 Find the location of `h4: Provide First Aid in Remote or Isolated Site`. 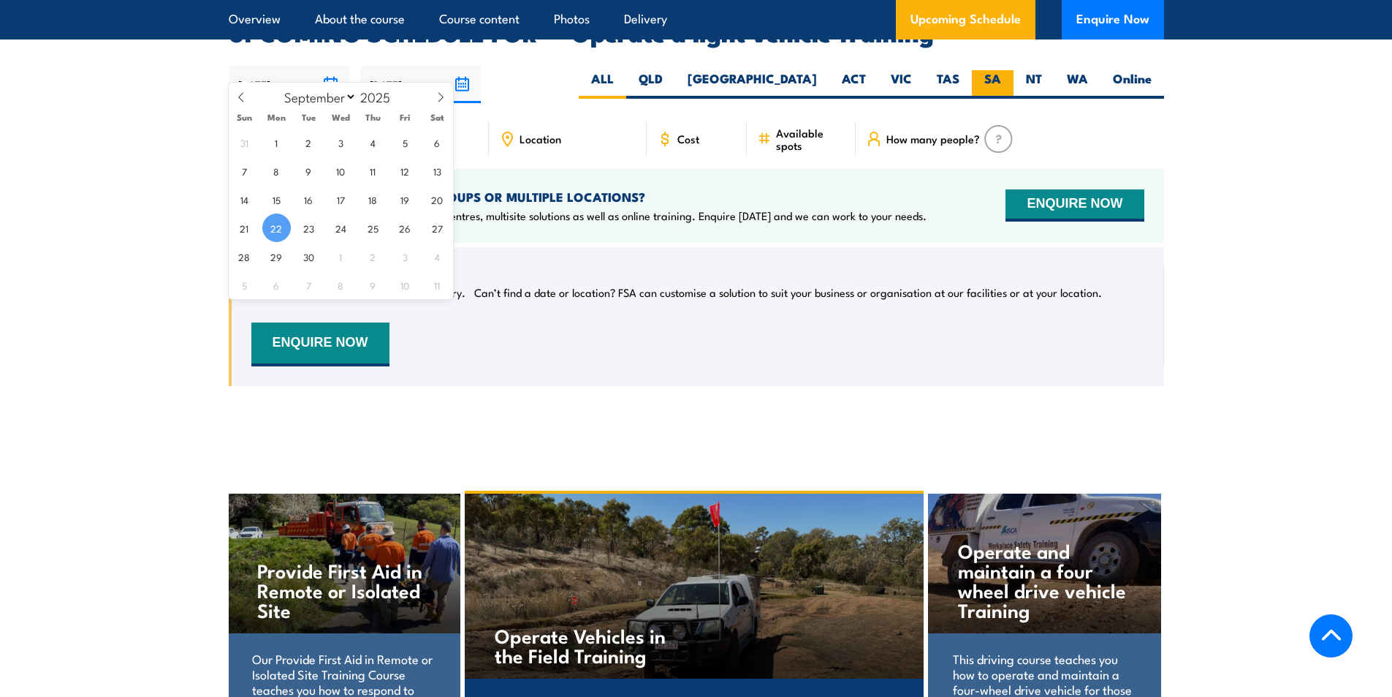

h4: Provide First Aid in Remote or Isolated Site is located at coordinates (344, 589).